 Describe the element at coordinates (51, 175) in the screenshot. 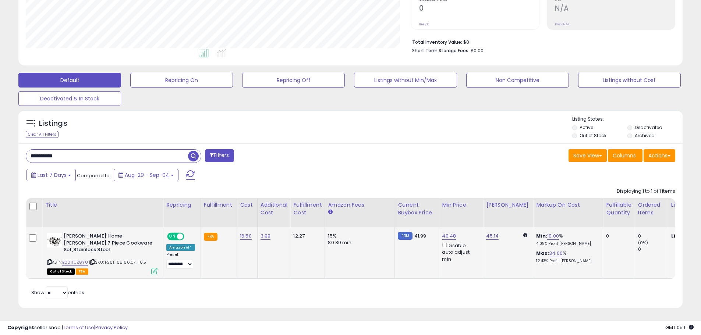

I see `button: Last 7 Days` at that location.